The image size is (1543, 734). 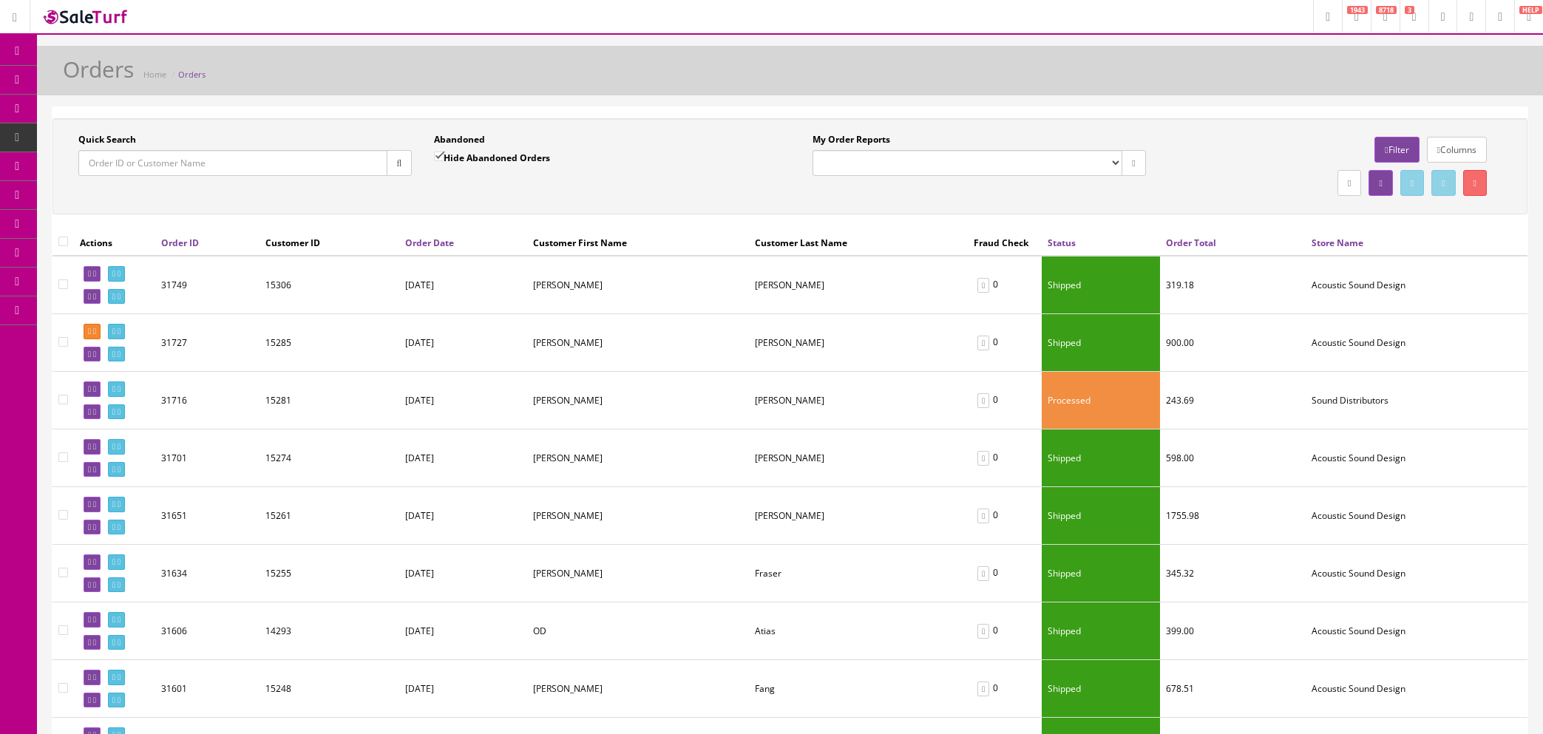 What do you see at coordinates (329, 458) in the screenshot?
I see `td: 15274` at bounding box center [329, 458].